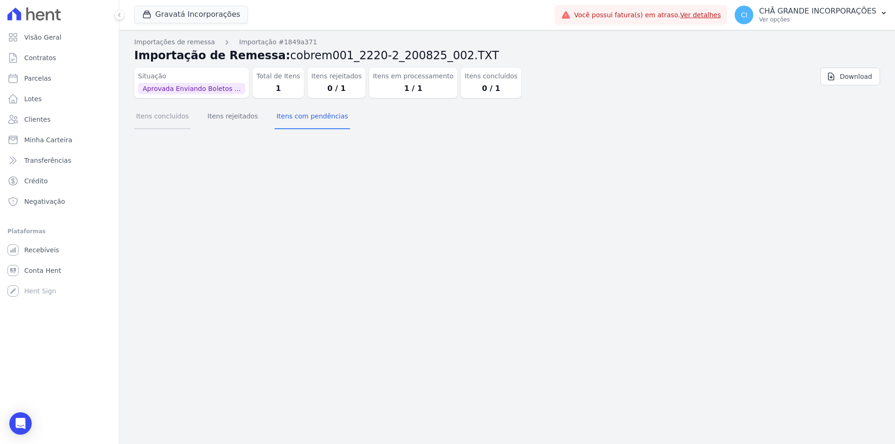 This screenshot has height=444, width=895. Describe the element at coordinates (59, 181) in the screenshot. I see `a: Crédito` at that location.